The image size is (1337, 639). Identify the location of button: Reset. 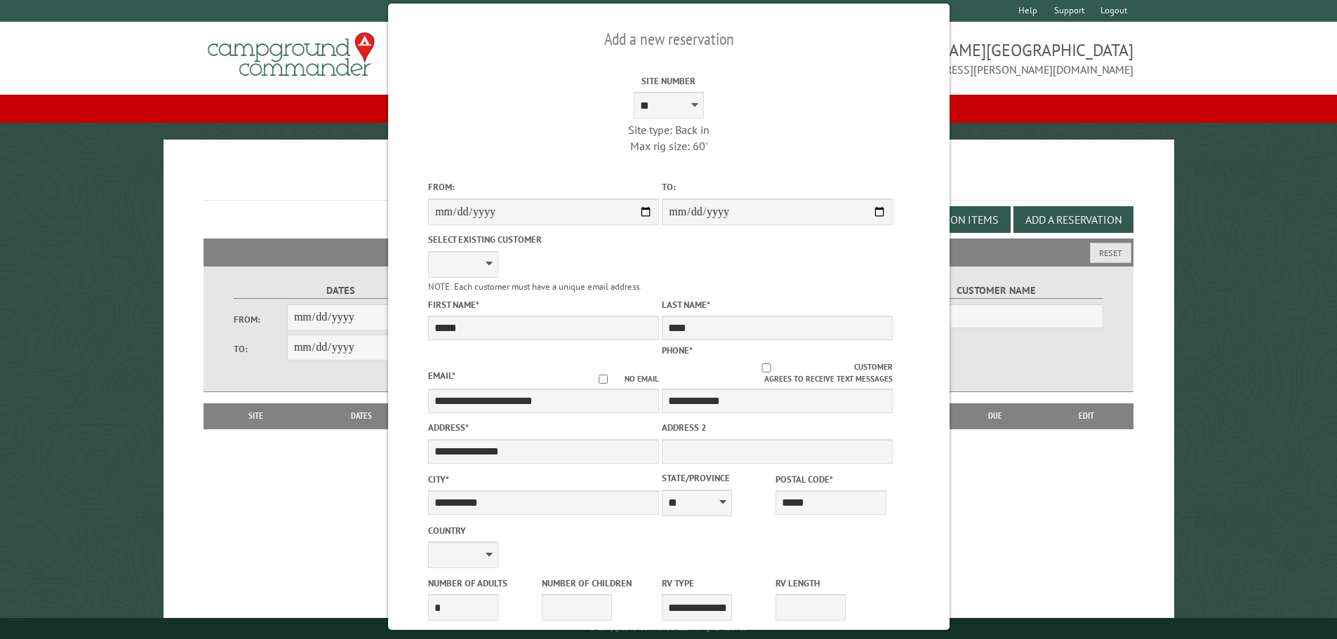
(1110, 253).